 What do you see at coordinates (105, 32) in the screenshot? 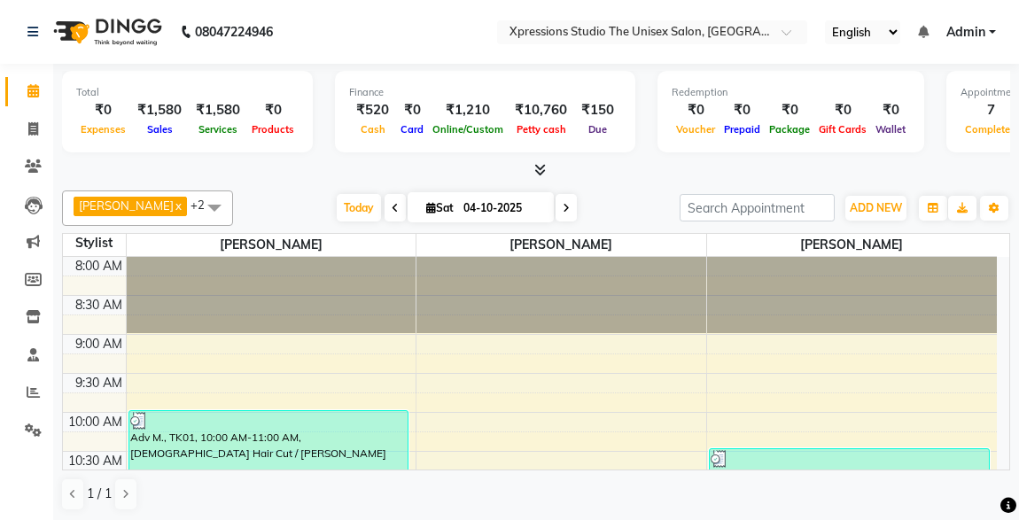
I see `img: logo` at bounding box center [105, 32].